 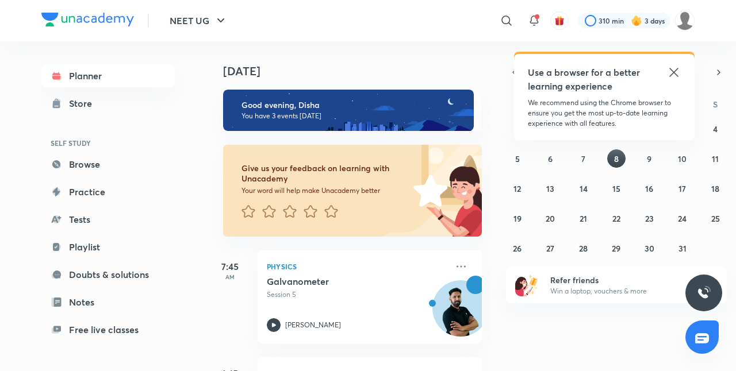 What do you see at coordinates (616, 218) in the screenshot?
I see `button: October 22, 2025` at bounding box center [616, 218].